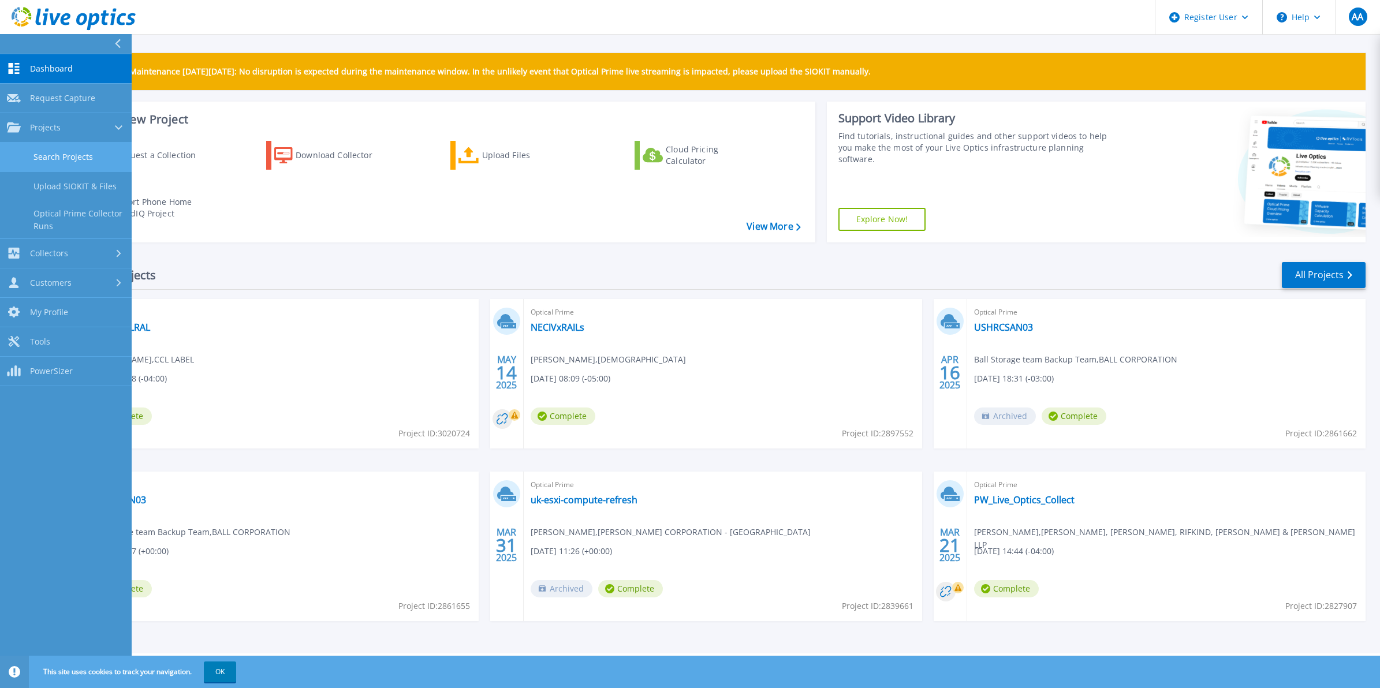 This screenshot has height=688, width=1380. Describe the element at coordinates (950, 372) in the screenshot. I see `div: APR 2025` at that location.